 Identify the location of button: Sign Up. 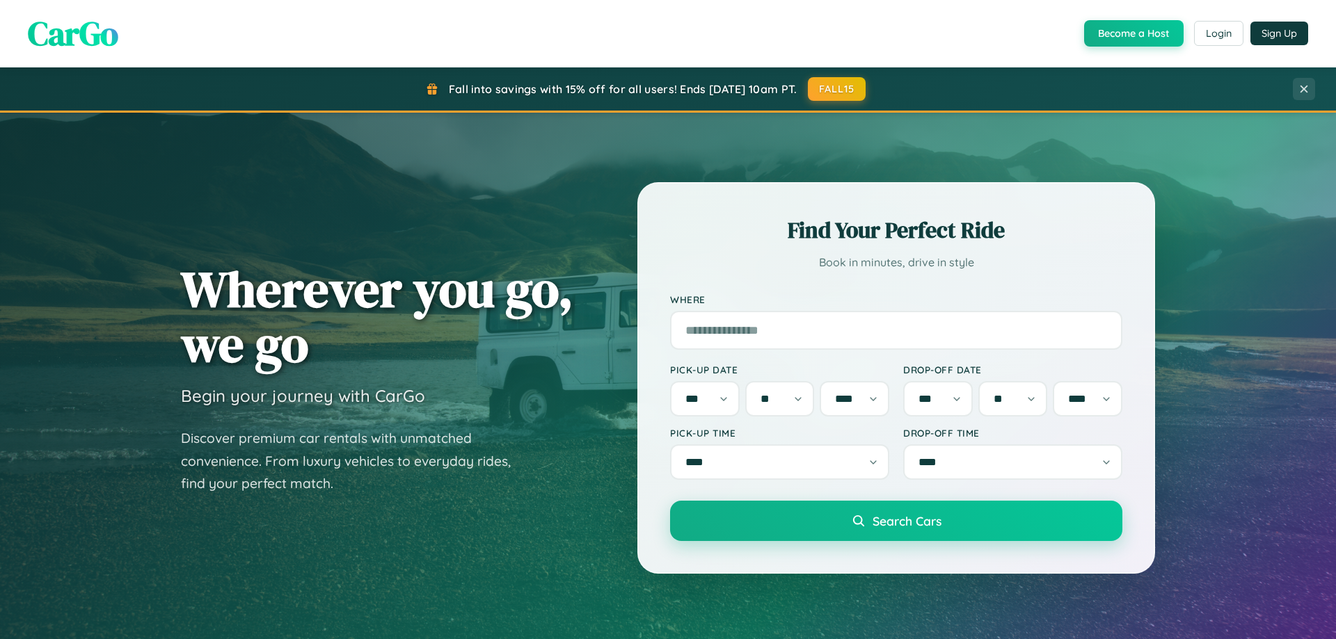
(1278, 33).